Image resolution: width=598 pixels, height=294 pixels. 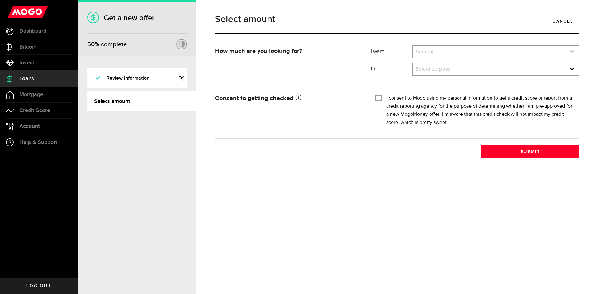 I want to click on span: Bitcoin, so click(x=28, y=47).